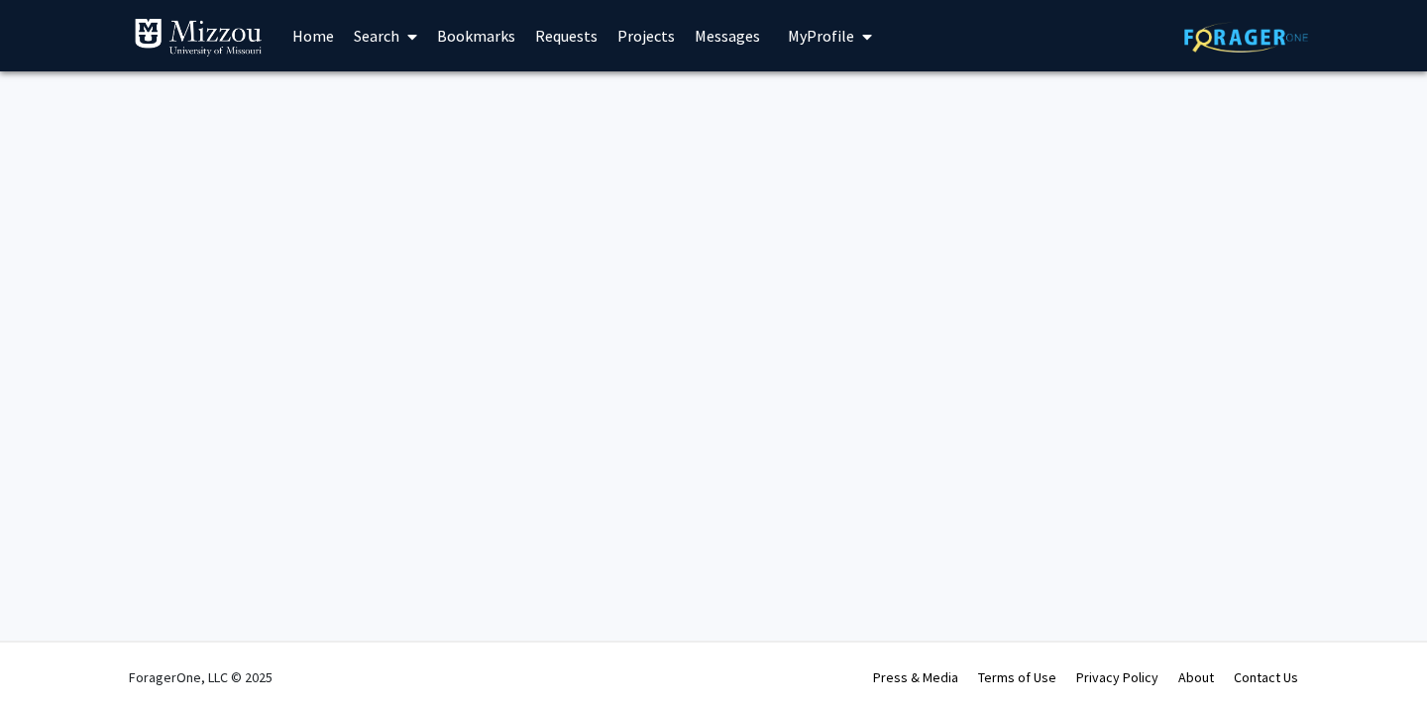 The image size is (1427, 712). What do you see at coordinates (566, 36) in the screenshot?
I see `a: Requests` at bounding box center [566, 36].